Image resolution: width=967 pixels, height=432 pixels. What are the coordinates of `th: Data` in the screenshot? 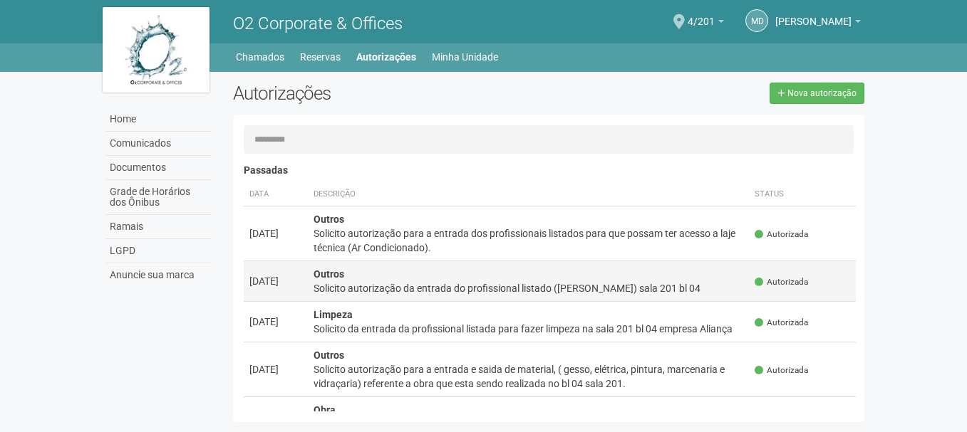 It's located at (276, 194).